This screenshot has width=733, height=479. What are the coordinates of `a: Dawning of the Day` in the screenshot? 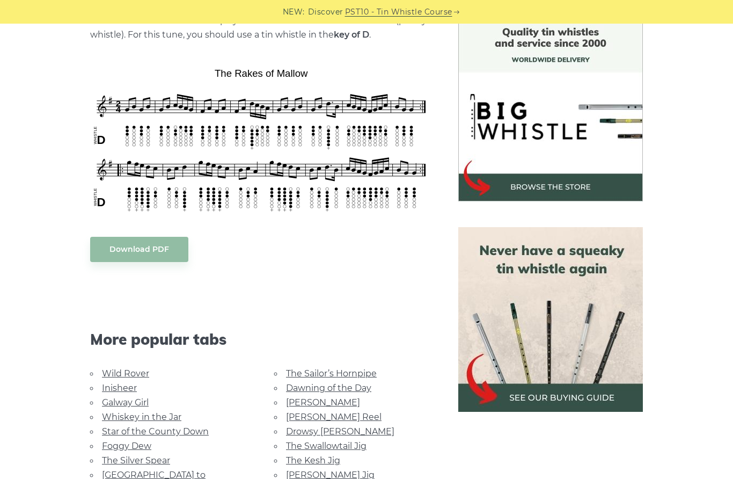 It's located at (328, 387).